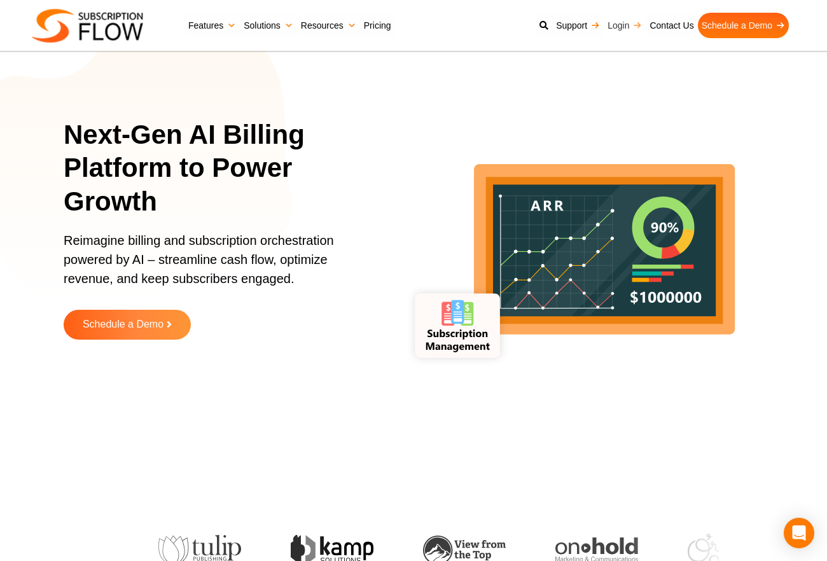 This screenshot has height=561, width=827. What do you see at coordinates (625, 25) in the screenshot?
I see `a: Login` at bounding box center [625, 25].